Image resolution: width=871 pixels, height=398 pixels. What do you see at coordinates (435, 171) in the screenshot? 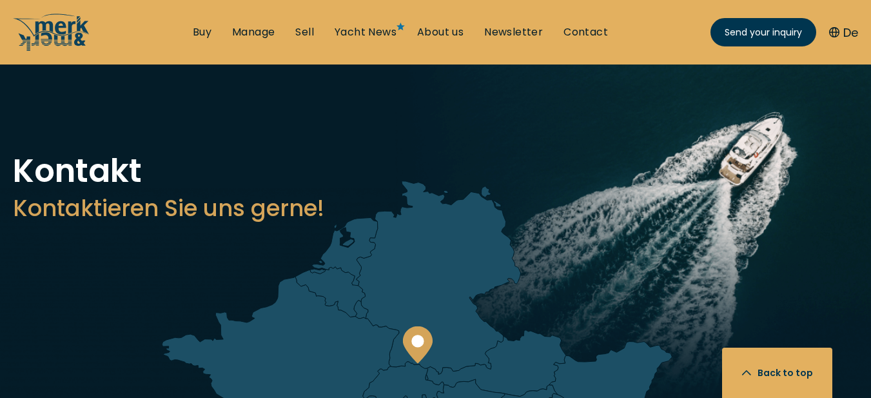
I see `h1: Kontakt` at bounding box center [435, 171].